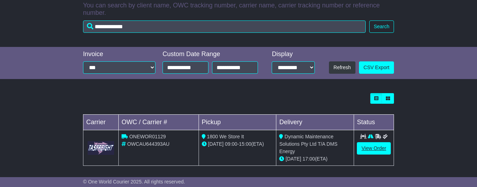 The width and height of the screenshot is (477, 187). I want to click on div: (ETA), so click(315, 159).